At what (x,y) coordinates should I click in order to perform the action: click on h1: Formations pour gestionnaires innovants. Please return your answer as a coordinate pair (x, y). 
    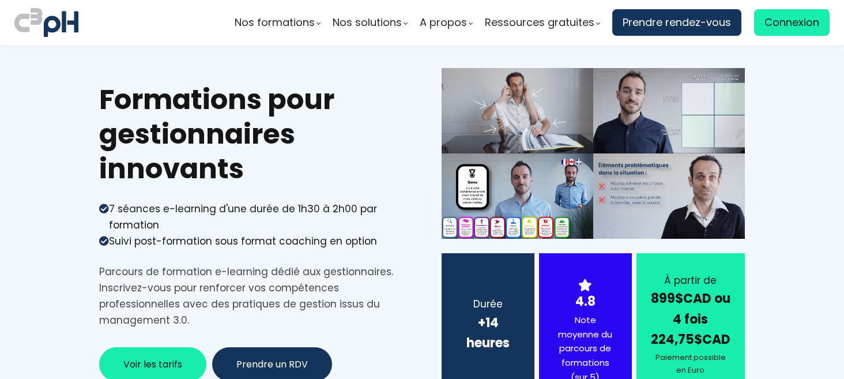
    Looking at the image, I should click on (251, 134).